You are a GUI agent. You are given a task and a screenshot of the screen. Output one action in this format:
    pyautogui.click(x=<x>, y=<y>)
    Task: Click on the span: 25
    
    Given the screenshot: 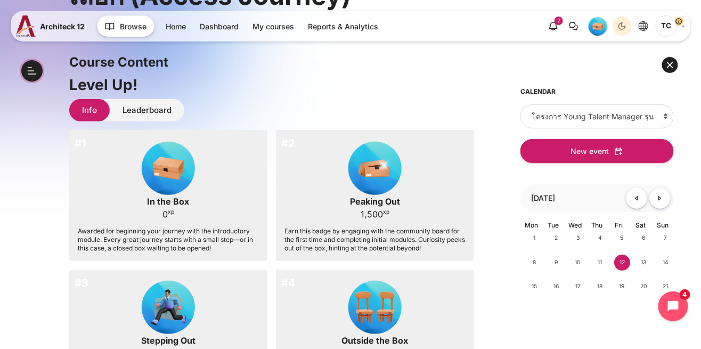 What is the action you would take?
    pyautogui.click(x=600, y=310)
    